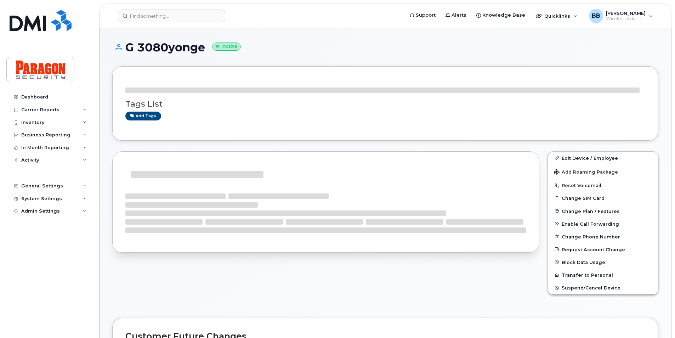 The image size is (675, 338). I want to click on button: Suspend/Cancel Device, so click(603, 287).